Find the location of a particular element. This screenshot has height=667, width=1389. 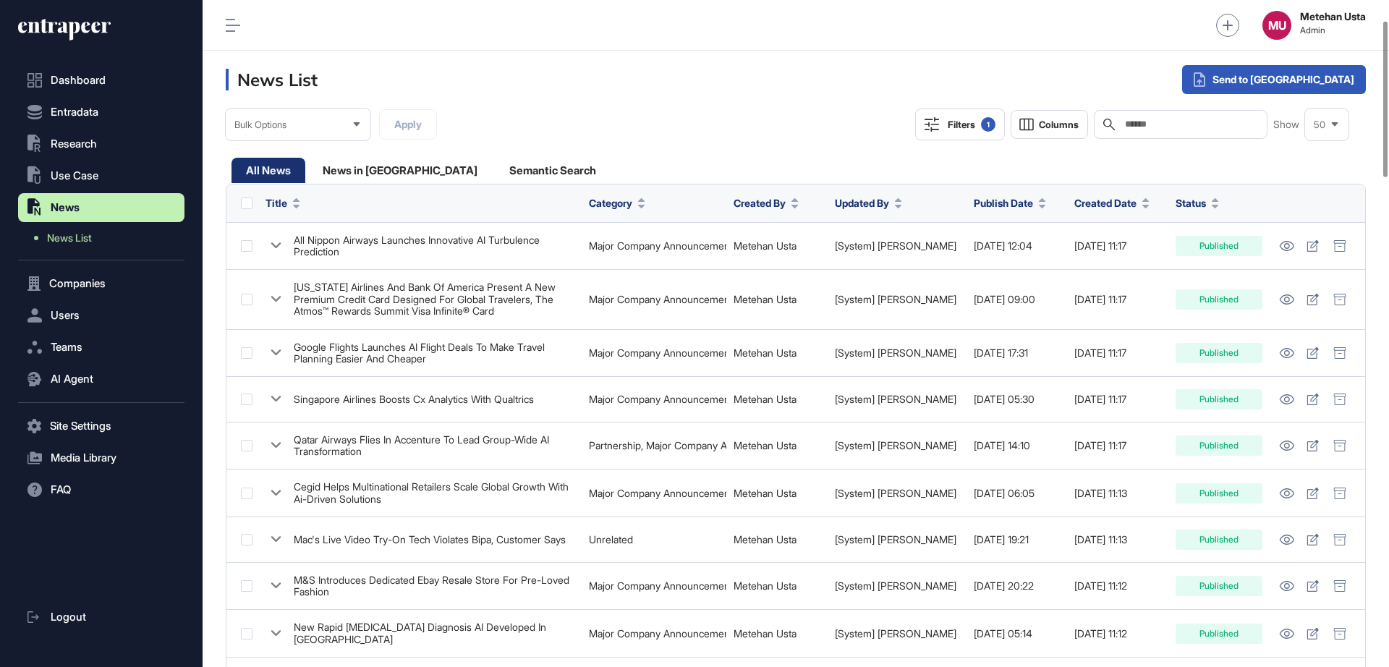

span: News is located at coordinates (65, 208).